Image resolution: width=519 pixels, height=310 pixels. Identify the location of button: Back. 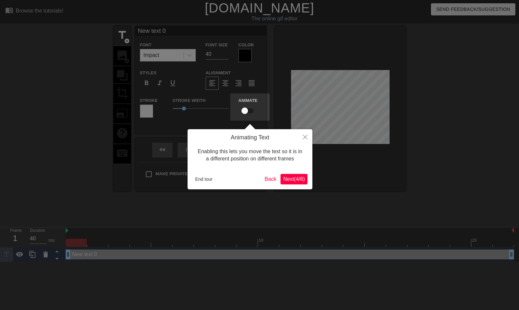
(271, 179).